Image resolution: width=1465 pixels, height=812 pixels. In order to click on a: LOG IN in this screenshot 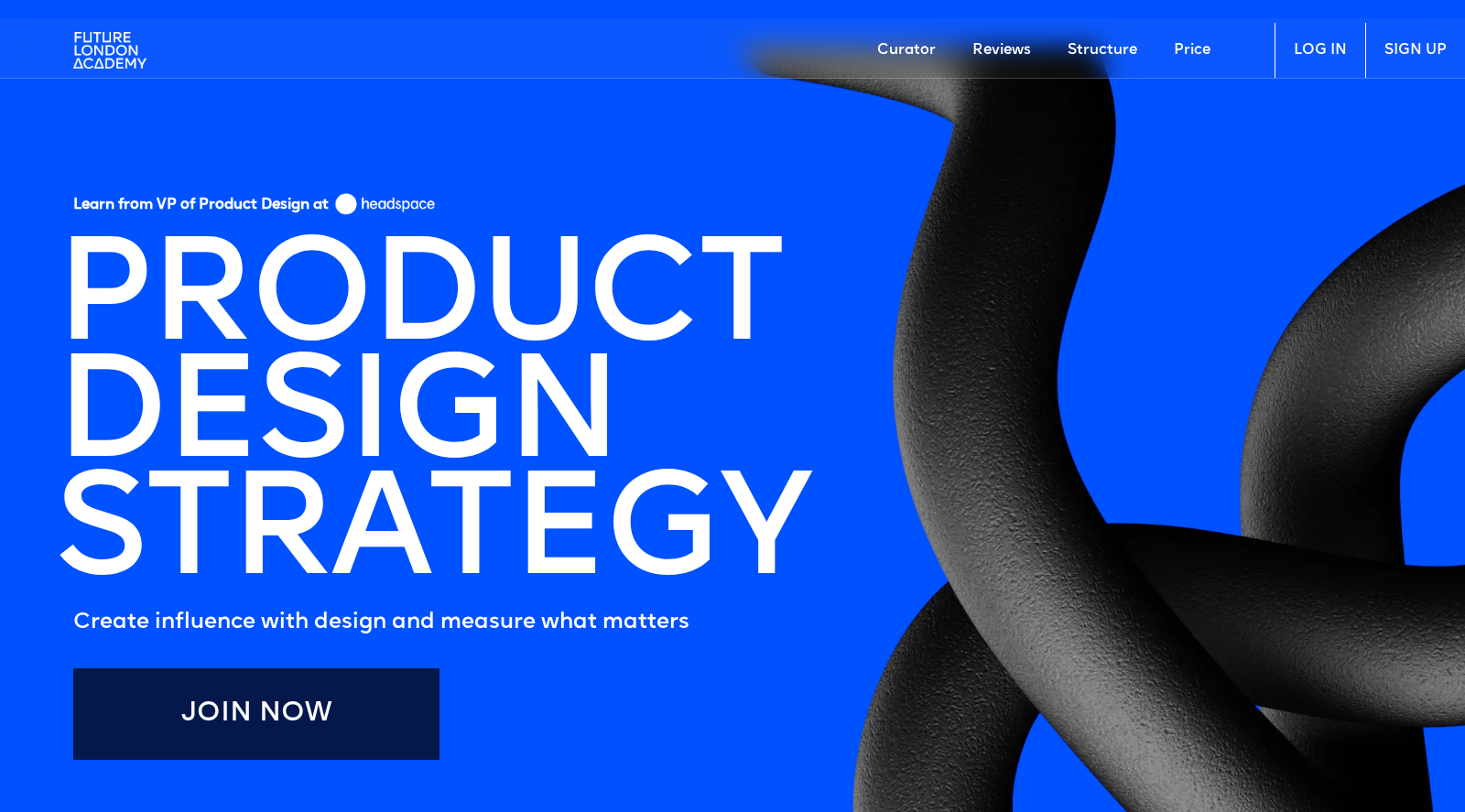, I will do `click(1319, 51)`.